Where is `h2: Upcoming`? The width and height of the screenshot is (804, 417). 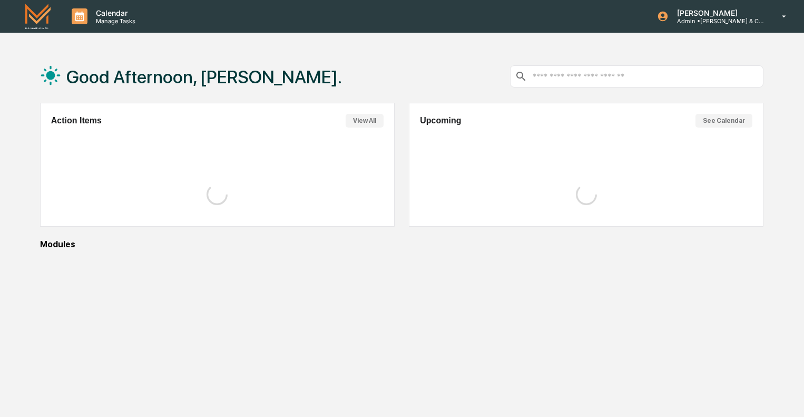 h2: Upcoming is located at coordinates (440, 121).